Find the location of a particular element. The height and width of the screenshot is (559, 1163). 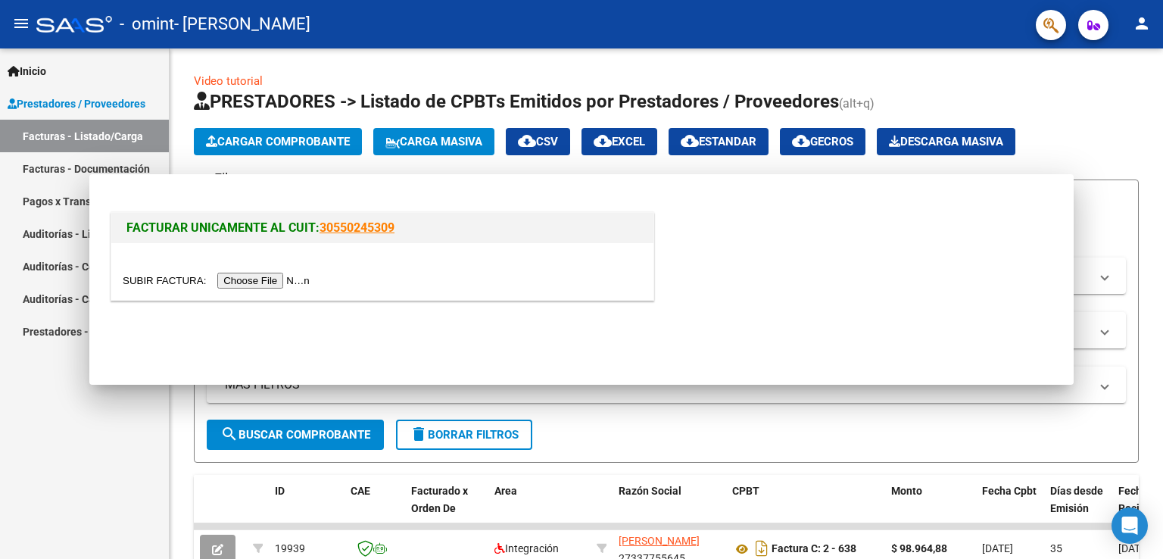

span: Fecha Recibido is located at coordinates (1139, 499).